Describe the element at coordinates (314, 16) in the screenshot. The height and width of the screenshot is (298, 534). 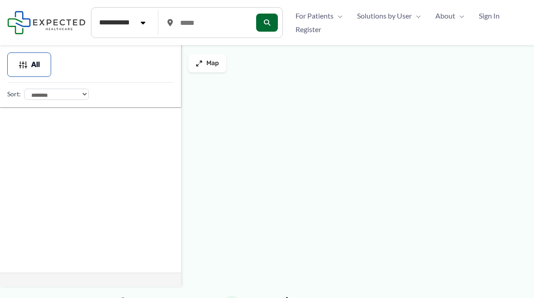
I see `span: For Patients` at that location.